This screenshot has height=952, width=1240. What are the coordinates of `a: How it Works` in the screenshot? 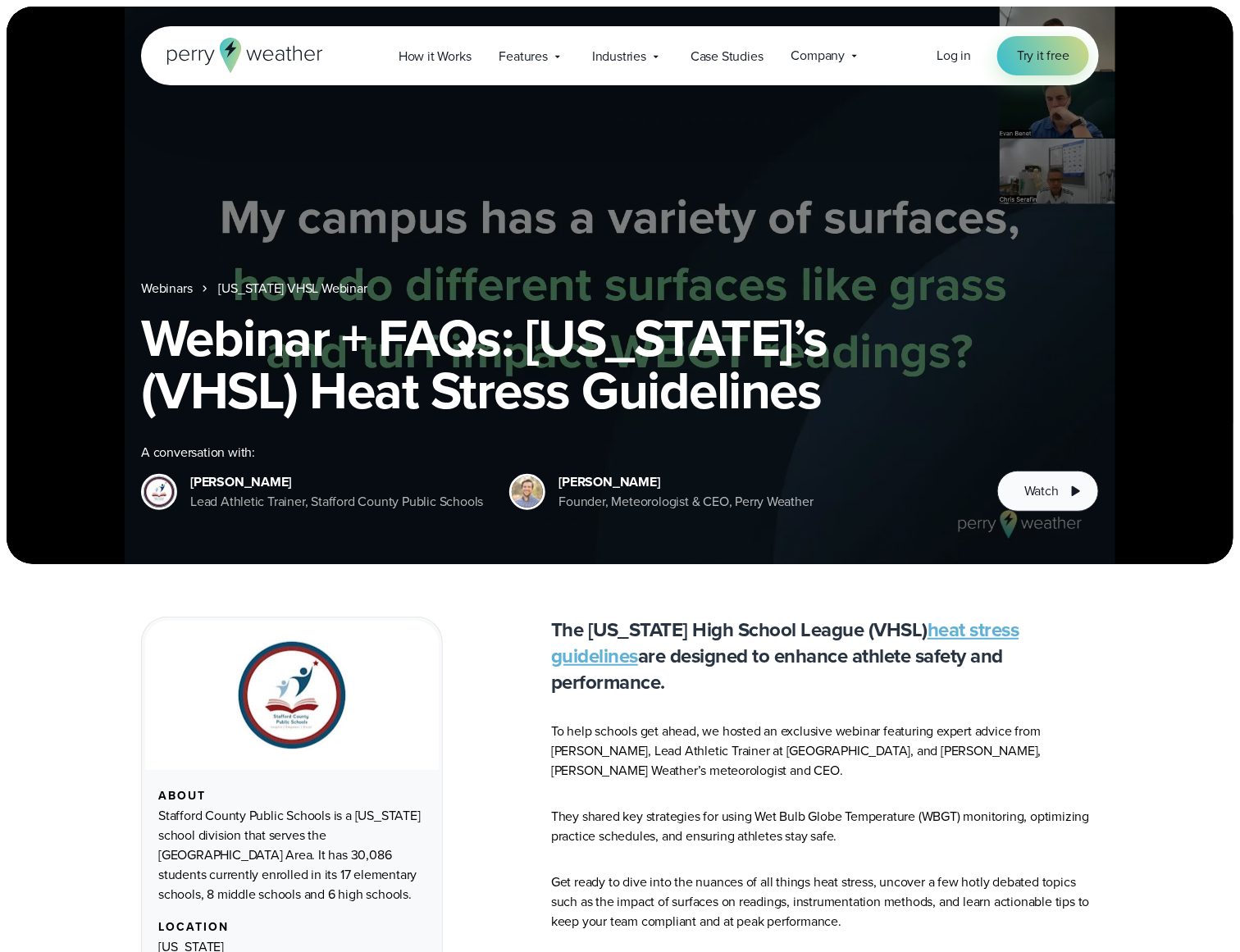 It's located at (435, 55).